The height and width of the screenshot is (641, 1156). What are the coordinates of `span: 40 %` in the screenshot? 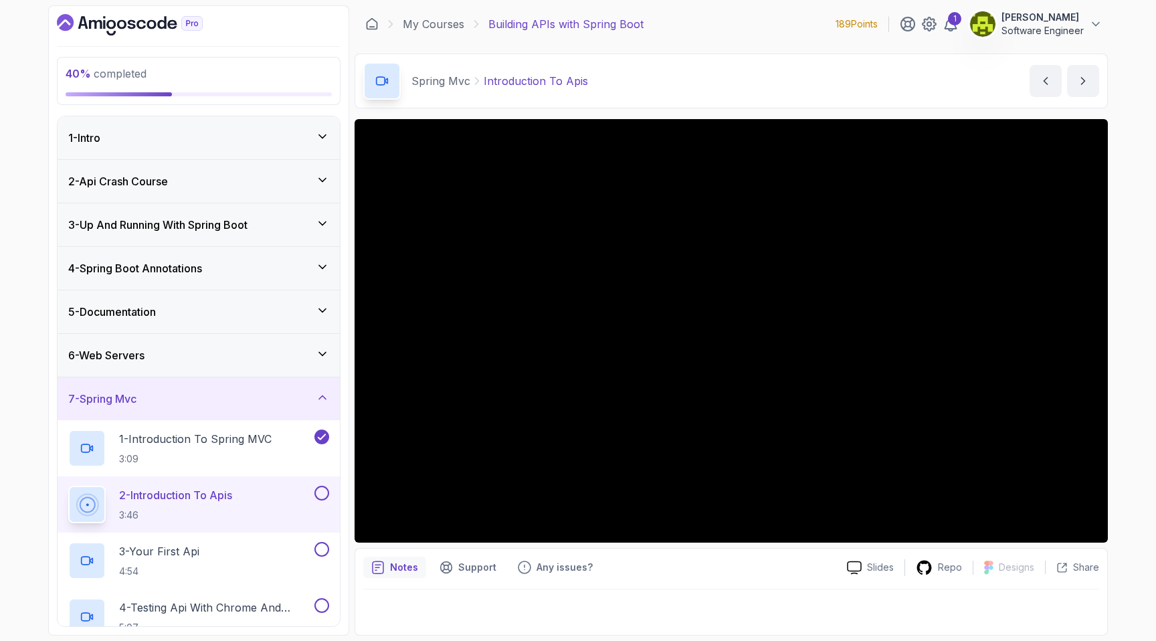 It's located at (78, 74).